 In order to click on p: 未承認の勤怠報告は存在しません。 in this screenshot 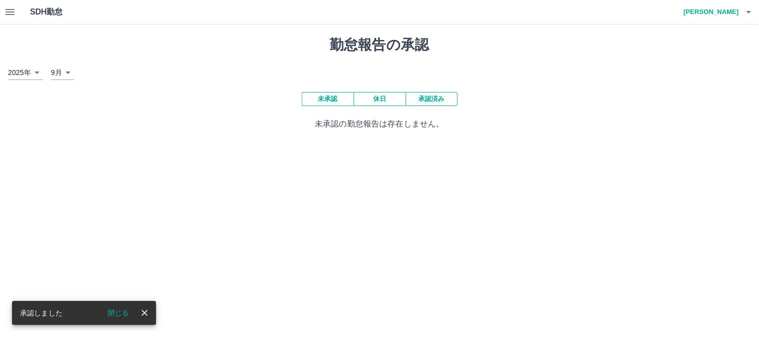, I will do `click(379, 124)`.